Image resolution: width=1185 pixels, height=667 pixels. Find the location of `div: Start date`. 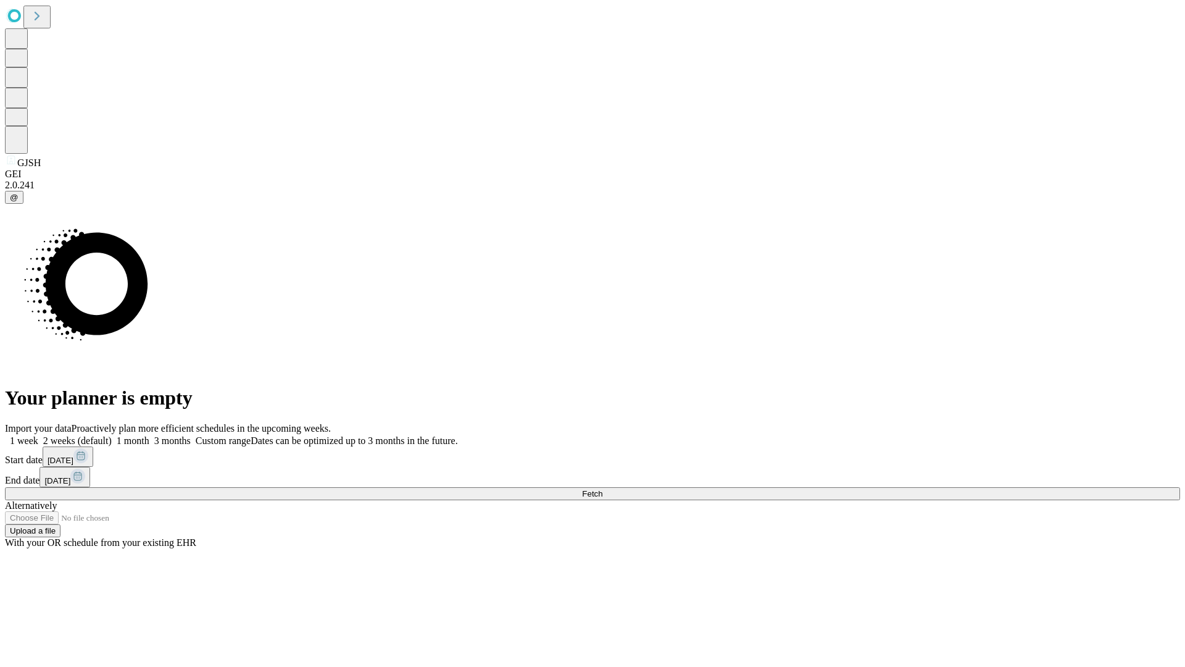

div: Start date is located at coordinates (593, 456).